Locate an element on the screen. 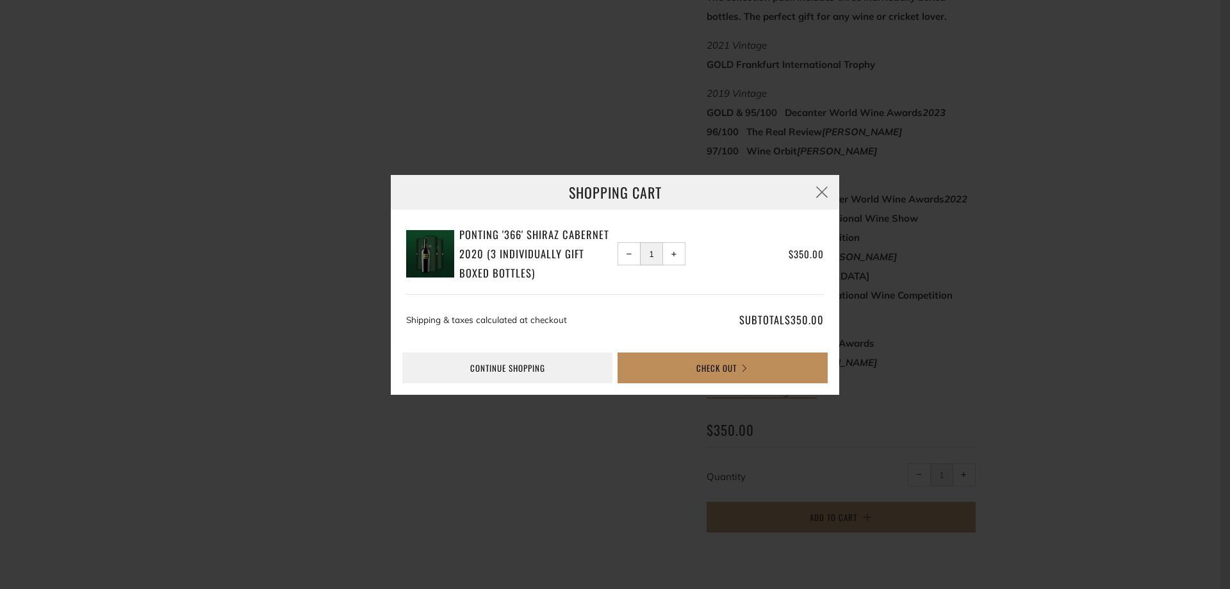  h3: Ponting '366' Shiraz Cabernet 2020 (3 individually gift boxed bottles) is located at coordinates (536, 253).